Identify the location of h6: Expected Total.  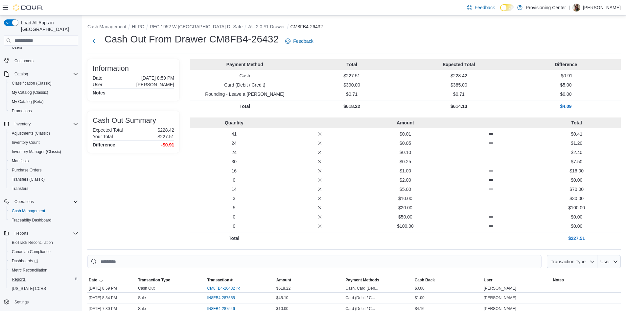
(108, 130).